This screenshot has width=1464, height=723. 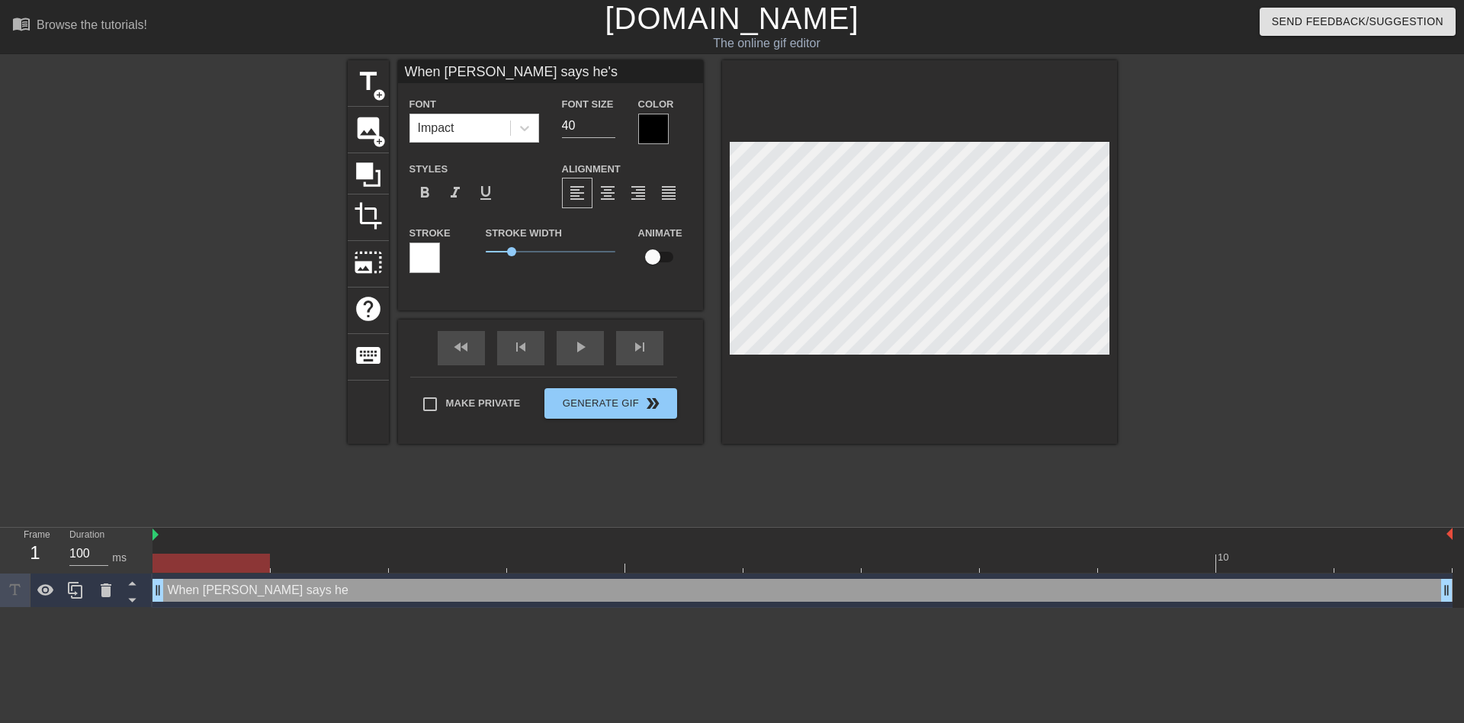 What do you see at coordinates (656, 104) in the screenshot?
I see `label: Color` at bounding box center [656, 104].